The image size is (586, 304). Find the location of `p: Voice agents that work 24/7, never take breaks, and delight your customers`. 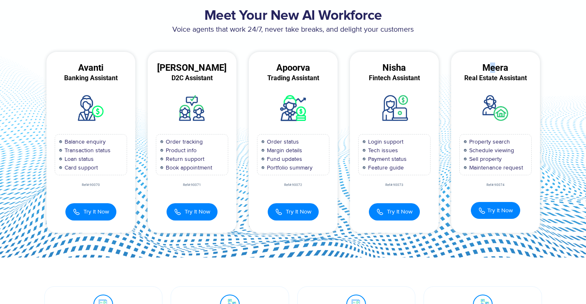

p: Voice agents that work 24/7, never take breaks, and delight your customers is located at coordinates (293, 30).